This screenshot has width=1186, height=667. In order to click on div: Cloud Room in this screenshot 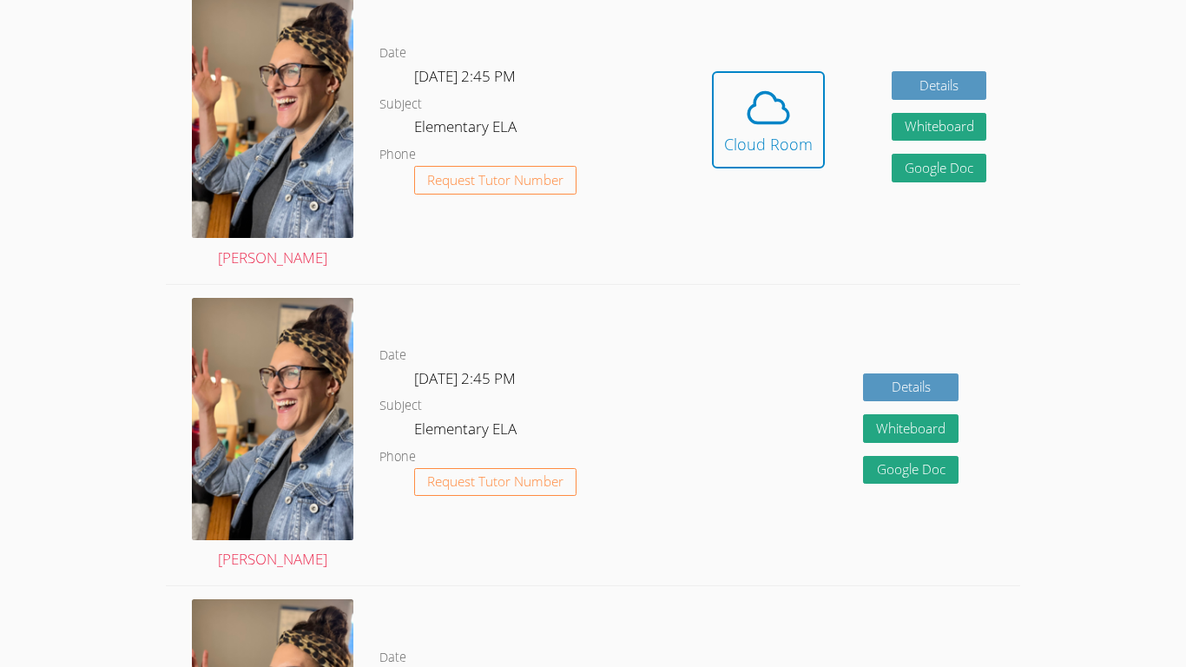, I will do `click(768, 144)`.